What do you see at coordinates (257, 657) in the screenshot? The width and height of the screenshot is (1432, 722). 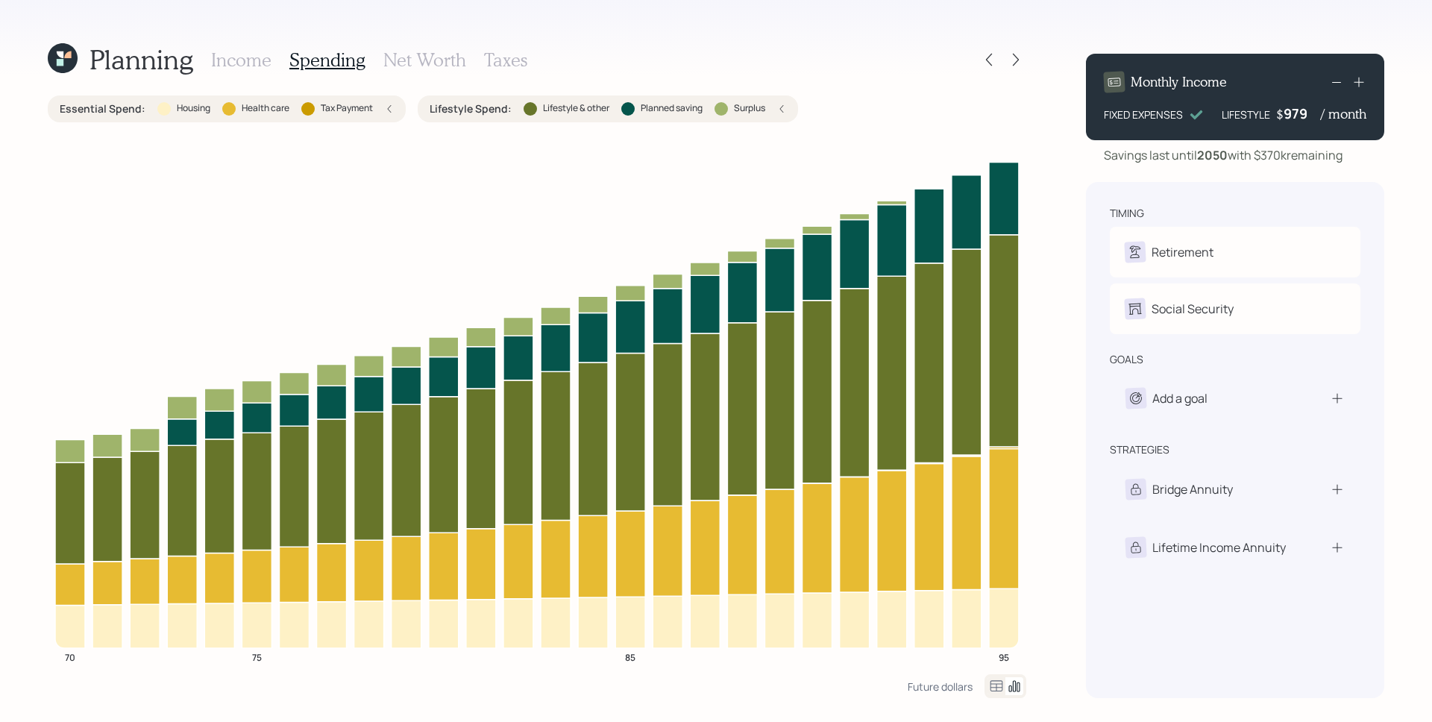 I see `tspan: 75` at bounding box center [257, 657].